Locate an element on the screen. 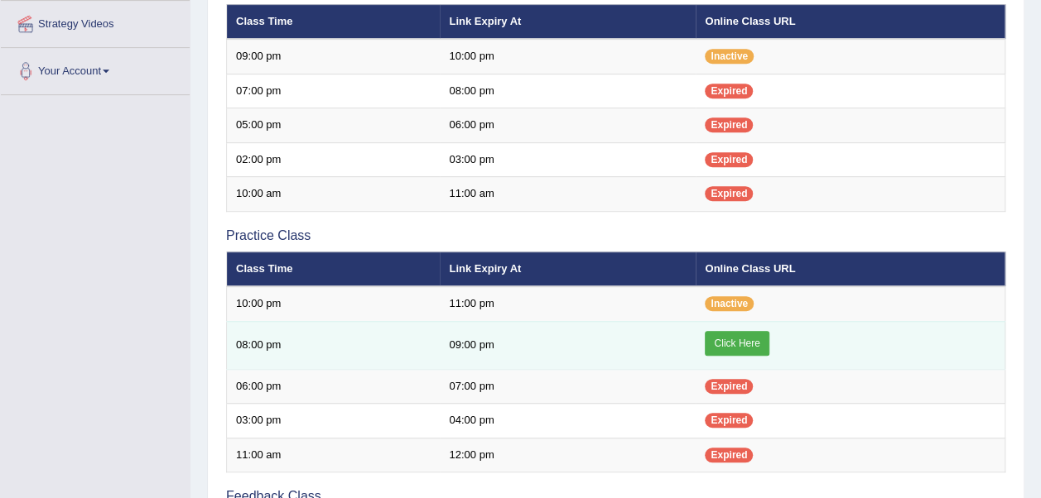 Image resolution: width=1041 pixels, height=498 pixels. td: 11:00 pm is located at coordinates (567, 304).